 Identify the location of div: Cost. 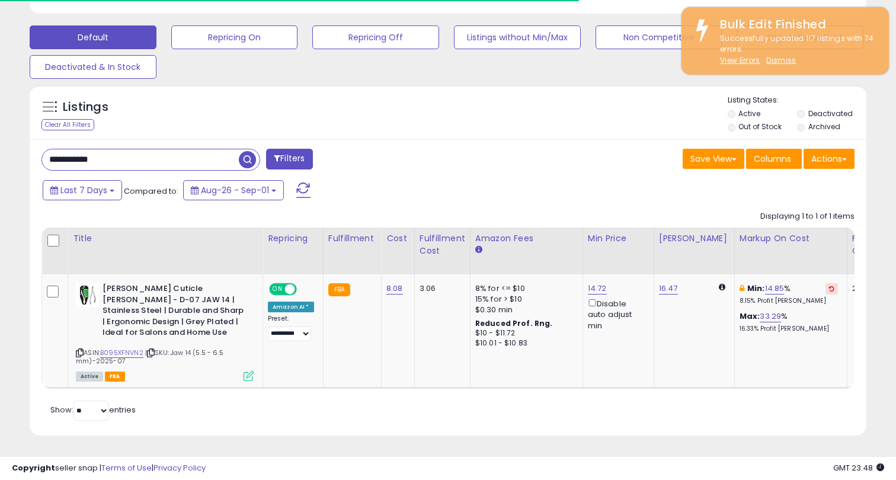
(398, 238).